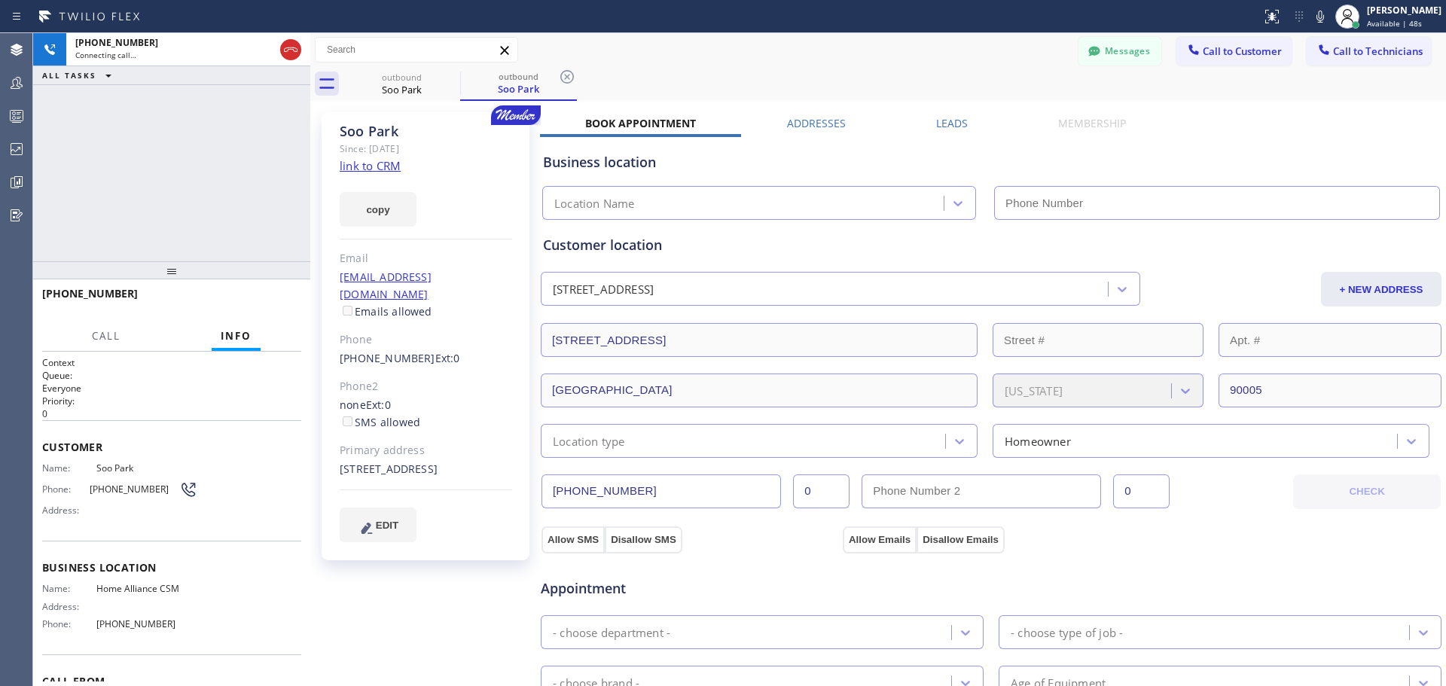 The height and width of the screenshot is (686, 1446). Describe the element at coordinates (1092, 123) in the screenshot. I see `label: Membership` at that location.